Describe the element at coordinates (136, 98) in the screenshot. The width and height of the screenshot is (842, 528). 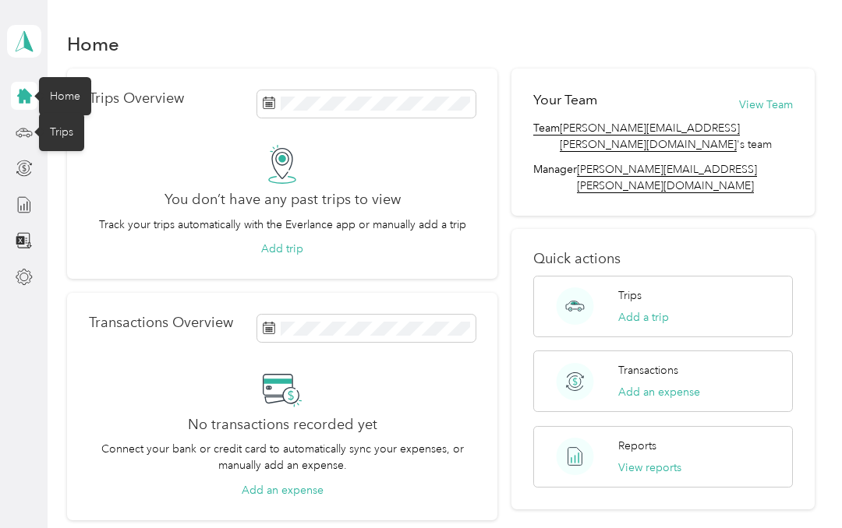
I see `p: Trips Overview` at that location.